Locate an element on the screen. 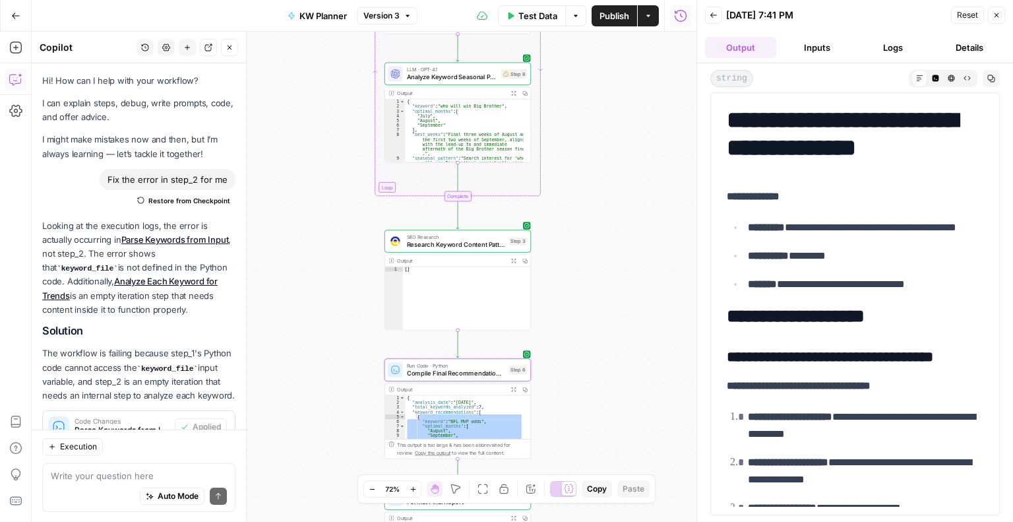  span: Reset is located at coordinates (968, 15).